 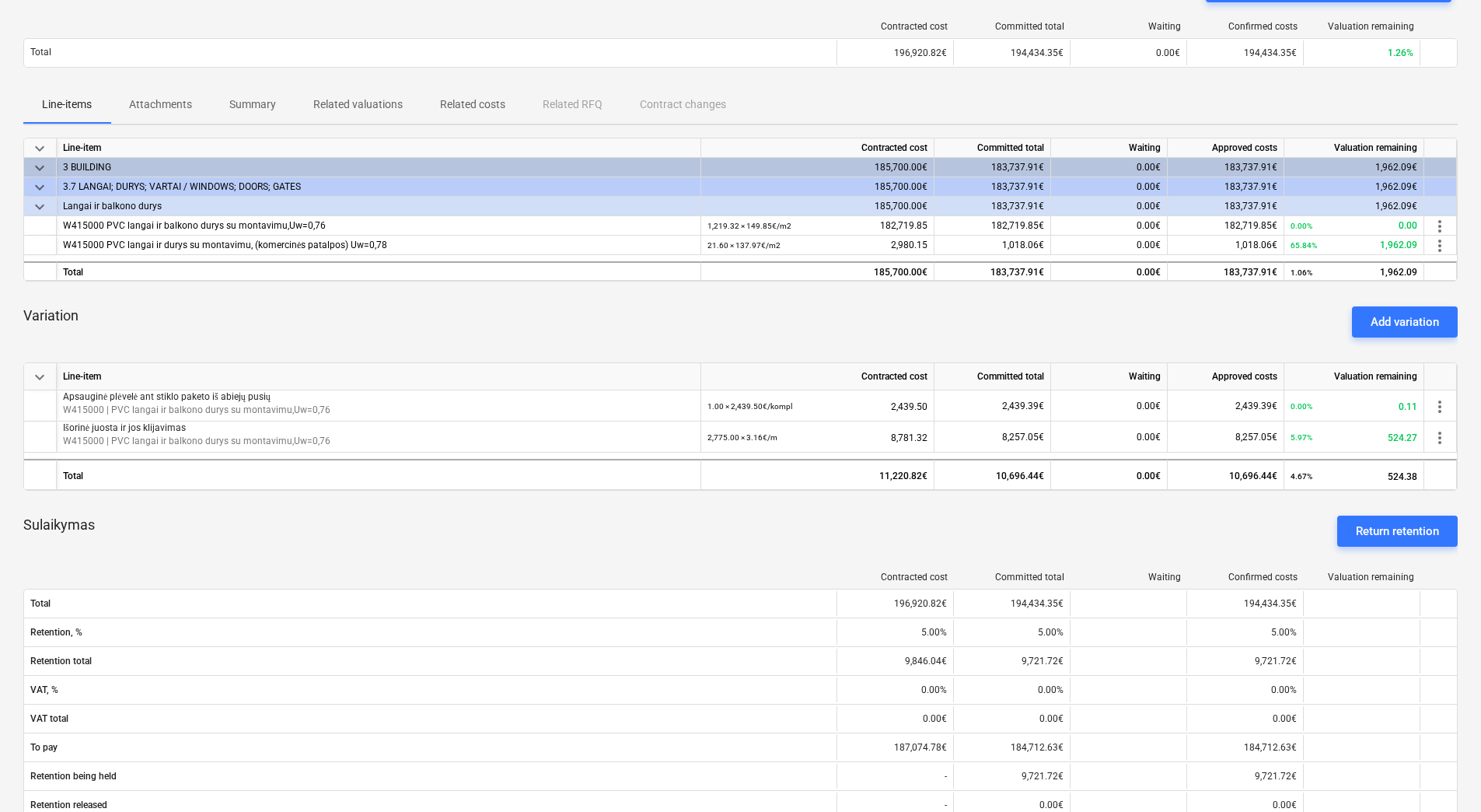 What do you see at coordinates (59, 531) in the screenshot?
I see `p: Sulaikymas` at bounding box center [59, 531].